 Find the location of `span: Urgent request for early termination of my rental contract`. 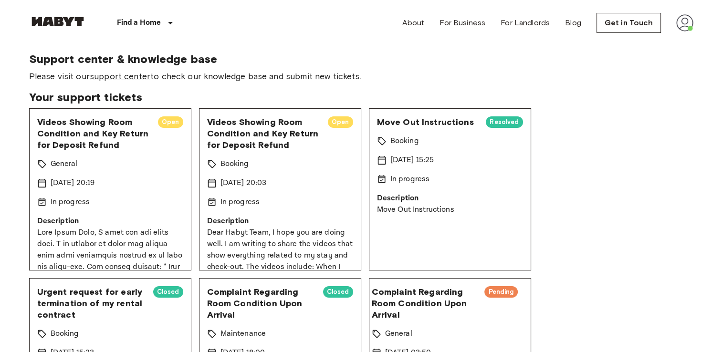

span: Urgent request for early termination of my rental contract is located at coordinates (91, 303).